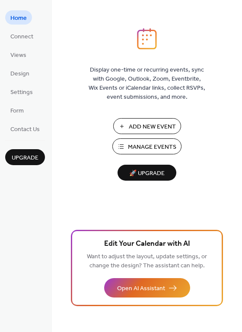 Image resolution: width=242 pixels, height=332 pixels. I want to click on button: Add New Event, so click(147, 126).